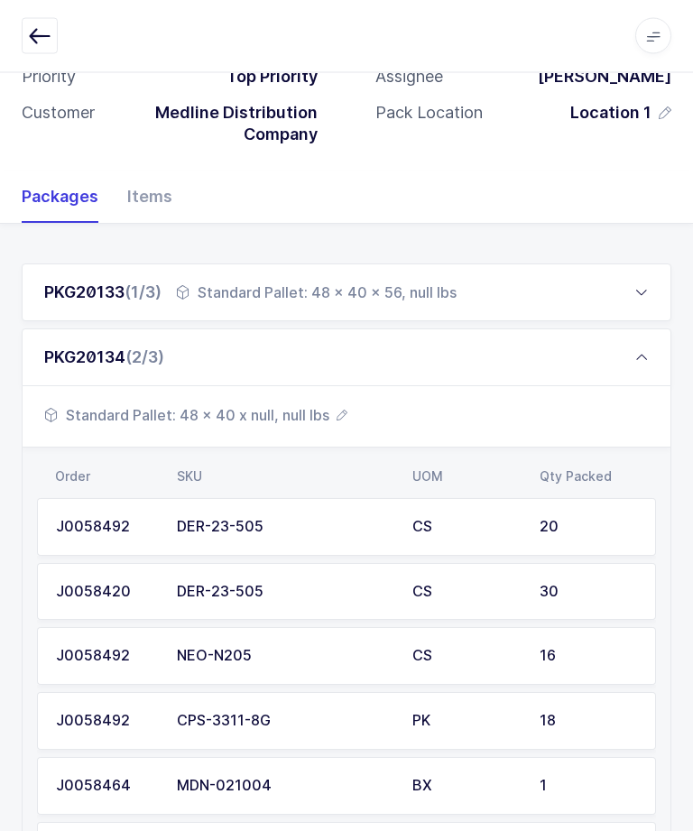 Image resolution: width=693 pixels, height=831 pixels. Describe the element at coordinates (465, 477) in the screenshot. I see `div: UOM` at that location.